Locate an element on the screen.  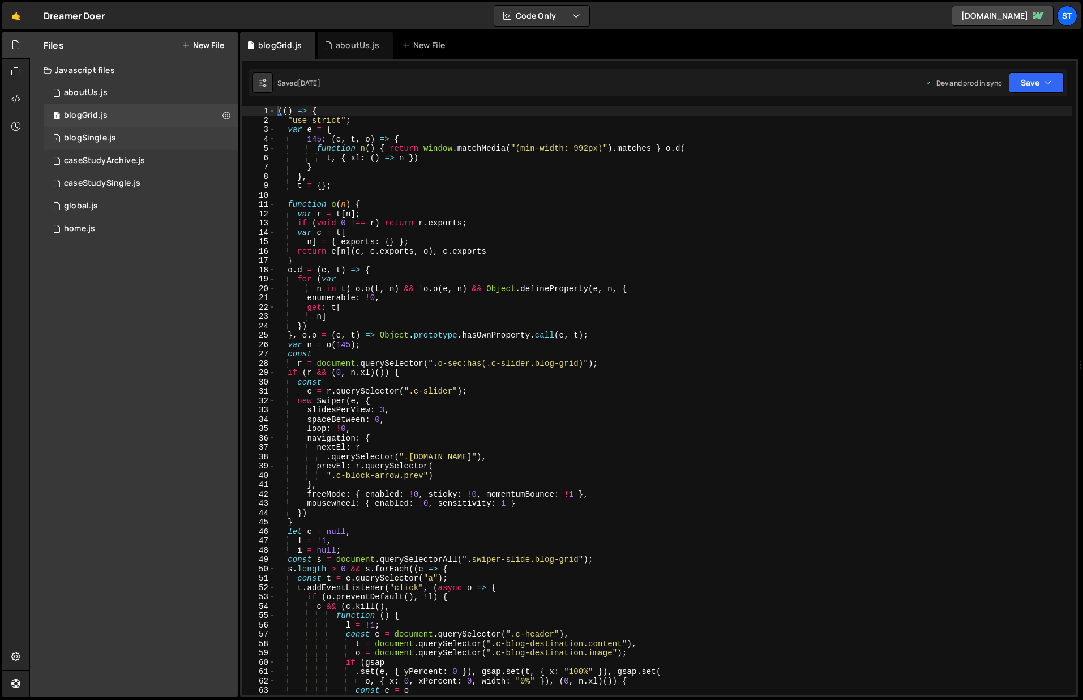
div: 31 is located at coordinates (259, 391).